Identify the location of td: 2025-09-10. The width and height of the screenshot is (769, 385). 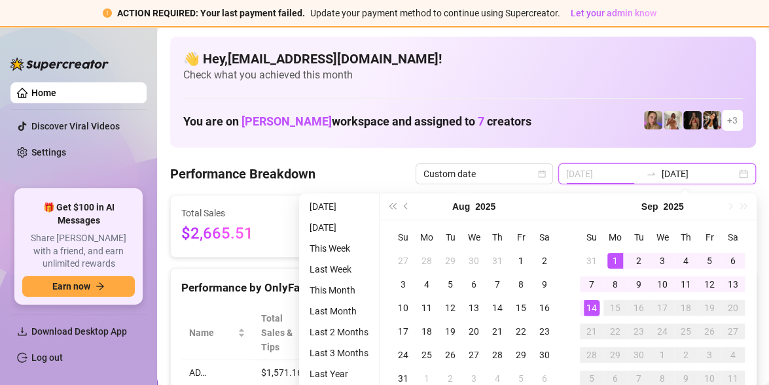
(662, 285).